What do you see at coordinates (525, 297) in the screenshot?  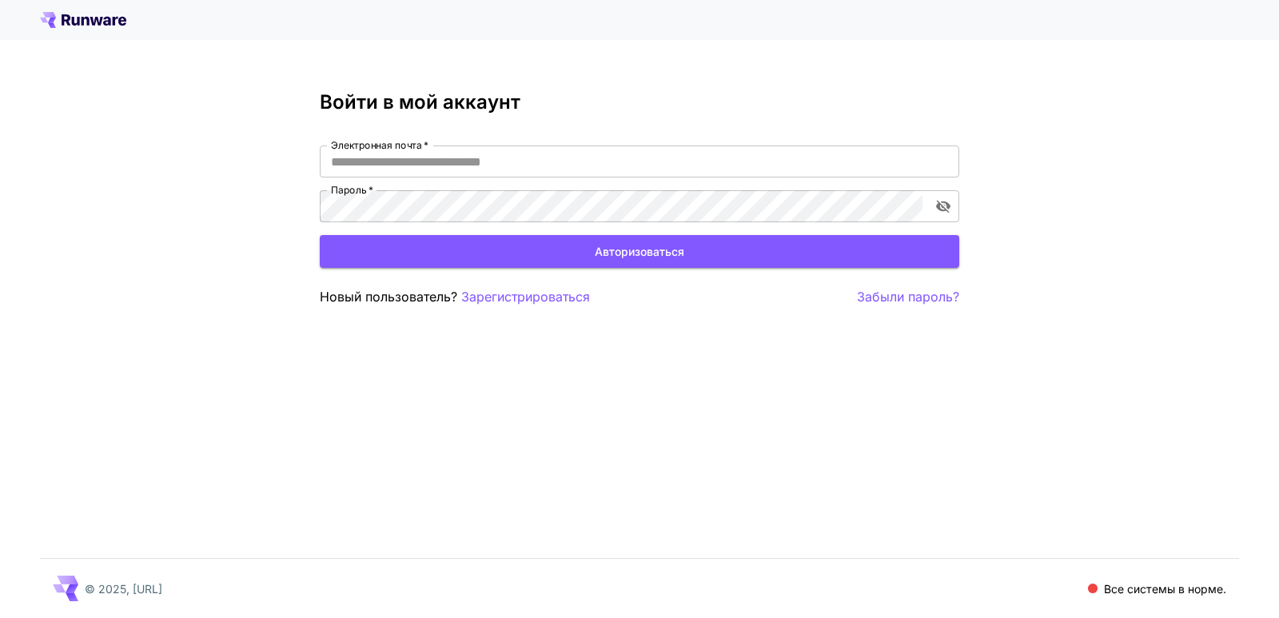 I see `button: Зарегистрироваться` at bounding box center [525, 297].